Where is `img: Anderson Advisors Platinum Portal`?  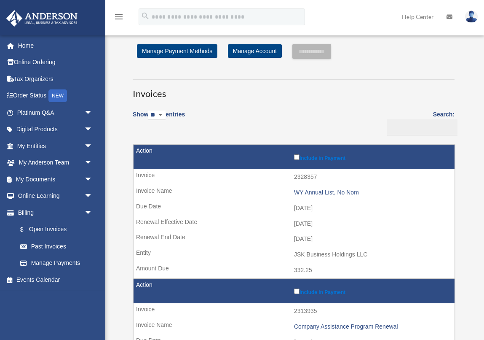 img: Anderson Advisors Platinum Portal is located at coordinates (42, 18).